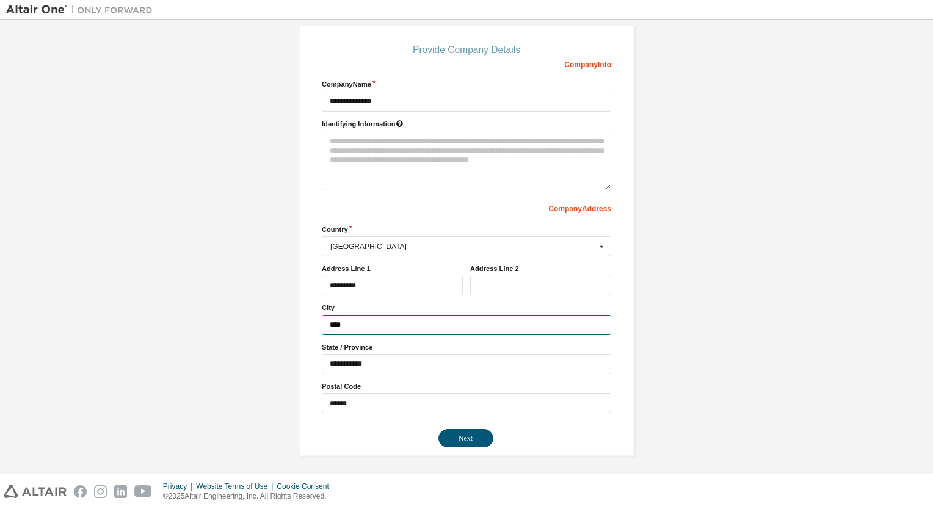 Image resolution: width=933 pixels, height=509 pixels. Describe the element at coordinates (466, 308) in the screenshot. I see `label: City` at that location.